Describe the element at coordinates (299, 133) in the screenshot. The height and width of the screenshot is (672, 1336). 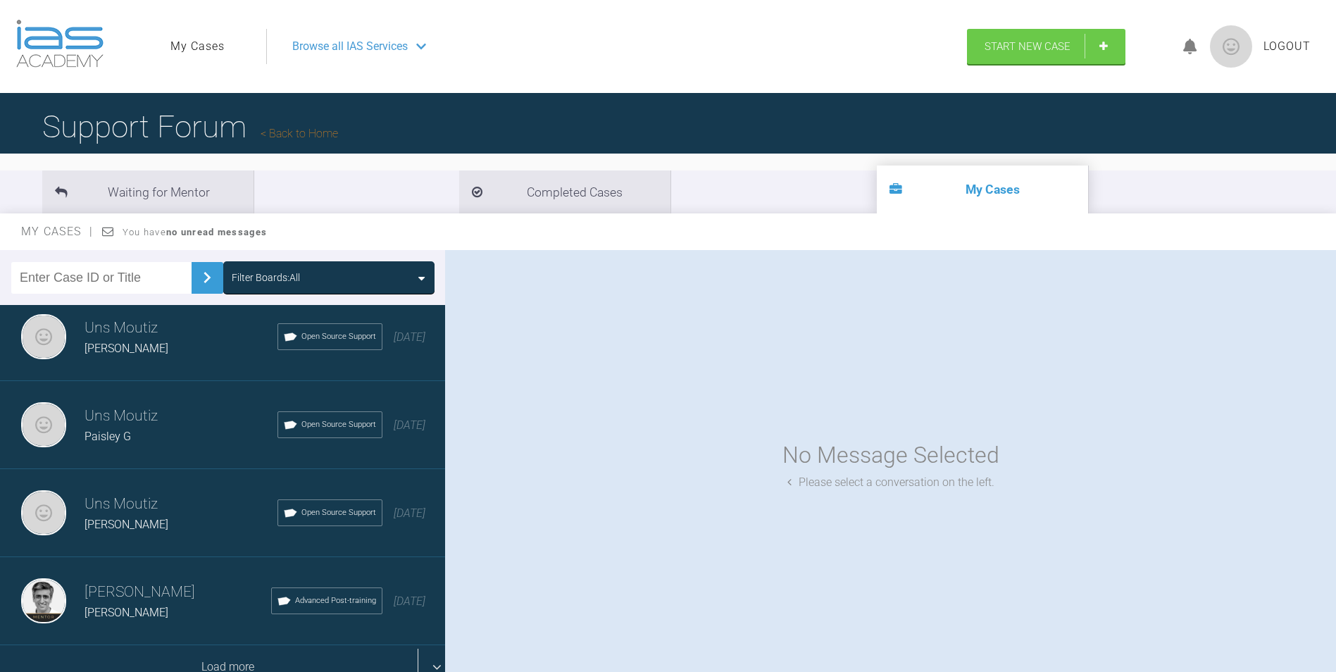
I see `a: Back to Home` at that location.